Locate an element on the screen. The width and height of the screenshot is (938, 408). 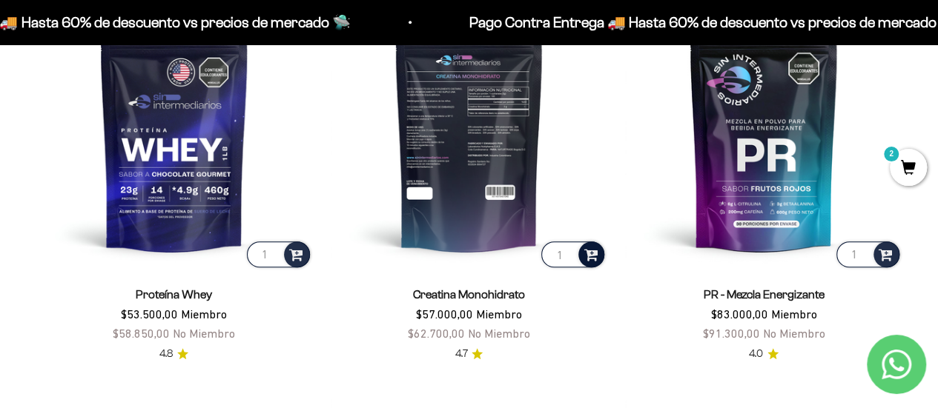
span: $57.000,00 is located at coordinates (444, 314).